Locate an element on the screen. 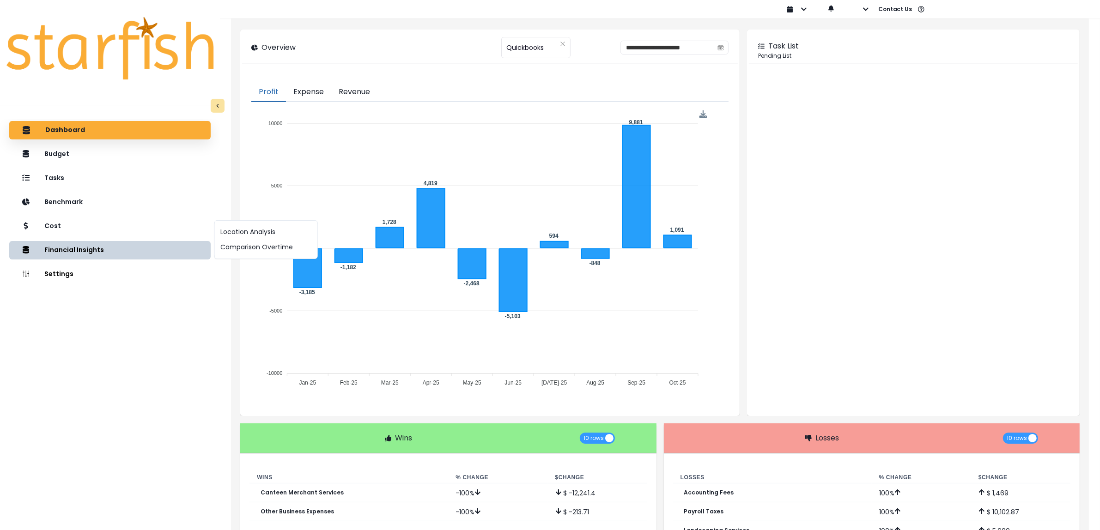 The image size is (1100, 530). span: Quickbooks is located at coordinates (525, 48).